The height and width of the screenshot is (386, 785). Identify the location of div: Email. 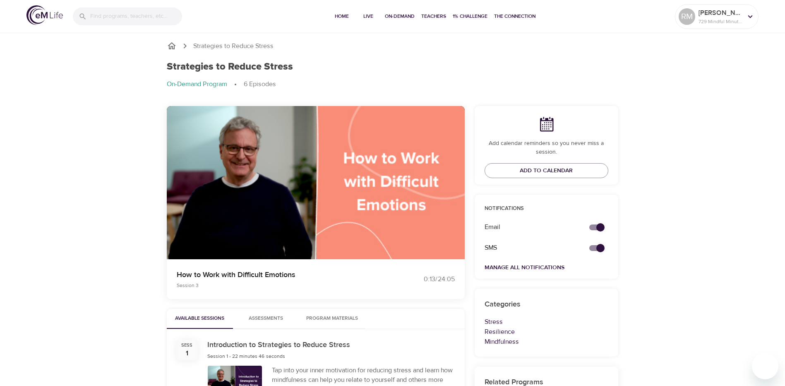
(530, 227).